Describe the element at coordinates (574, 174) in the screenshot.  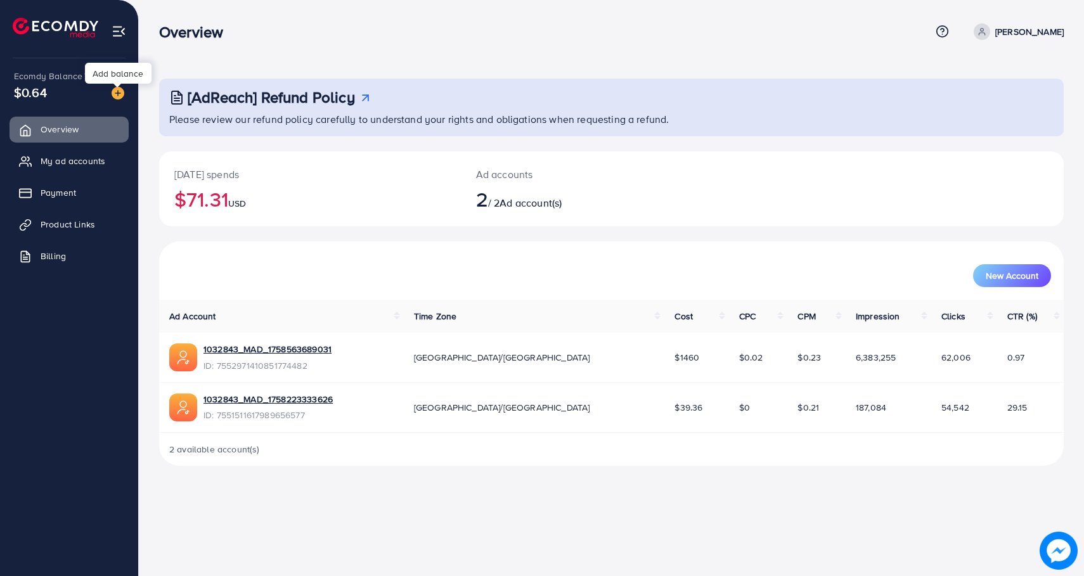
I see `p: Ad accounts` at that location.